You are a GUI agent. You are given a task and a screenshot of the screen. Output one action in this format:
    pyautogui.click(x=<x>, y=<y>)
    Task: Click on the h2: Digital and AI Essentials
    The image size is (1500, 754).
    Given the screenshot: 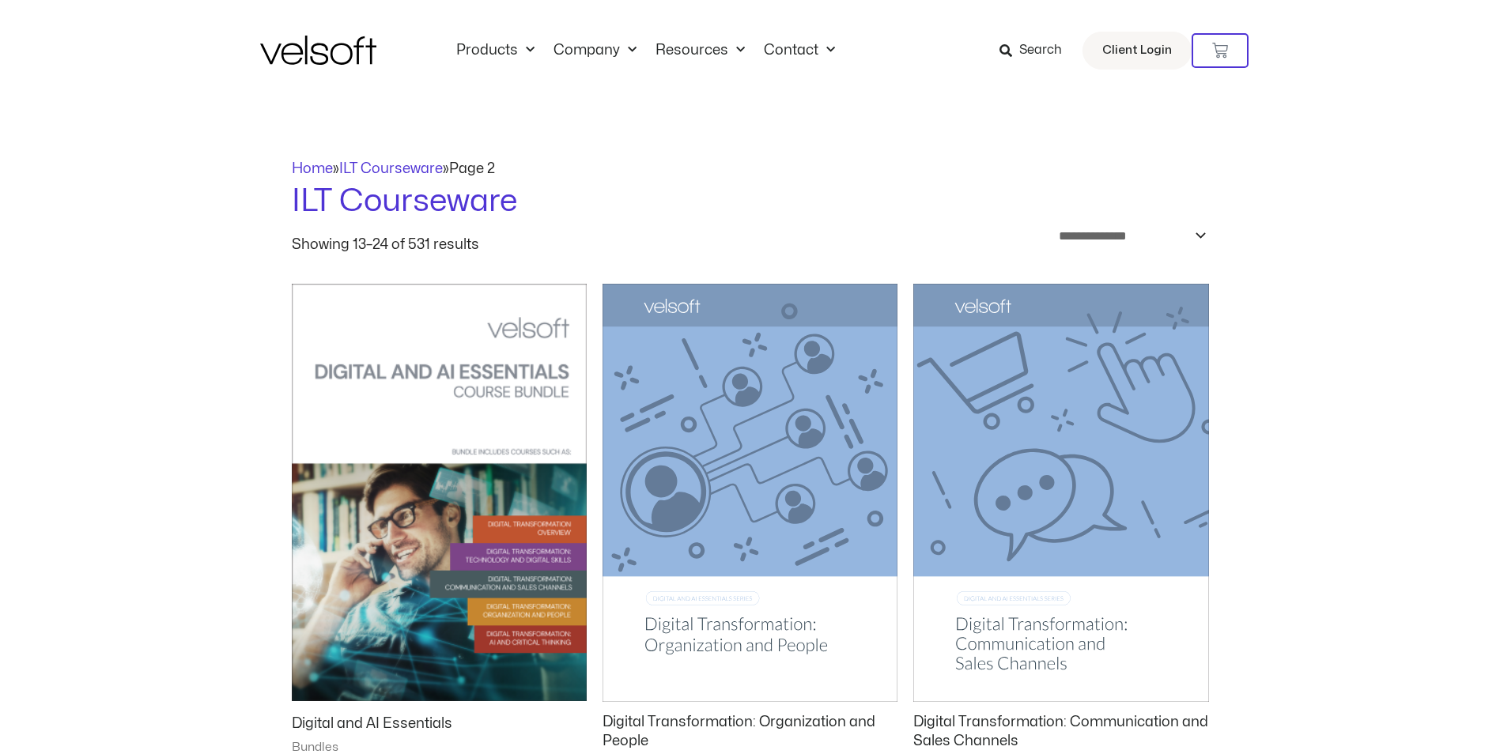 What is the action you would take?
    pyautogui.click(x=439, y=723)
    